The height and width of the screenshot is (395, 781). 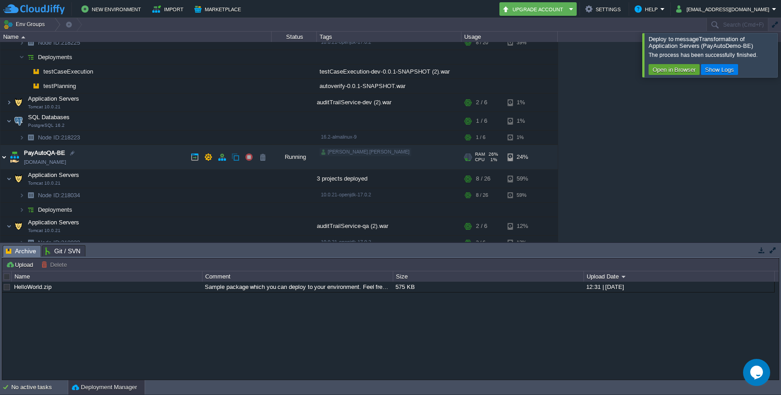 I want to click on div: Upload Date, so click(x=679, y=277).